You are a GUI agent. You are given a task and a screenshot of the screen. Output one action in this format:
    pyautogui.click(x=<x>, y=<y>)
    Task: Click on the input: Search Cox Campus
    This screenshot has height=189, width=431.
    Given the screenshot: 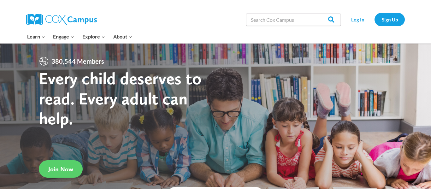 What is the action you would take?
    pyautogui.click(x=293, y=20)
    